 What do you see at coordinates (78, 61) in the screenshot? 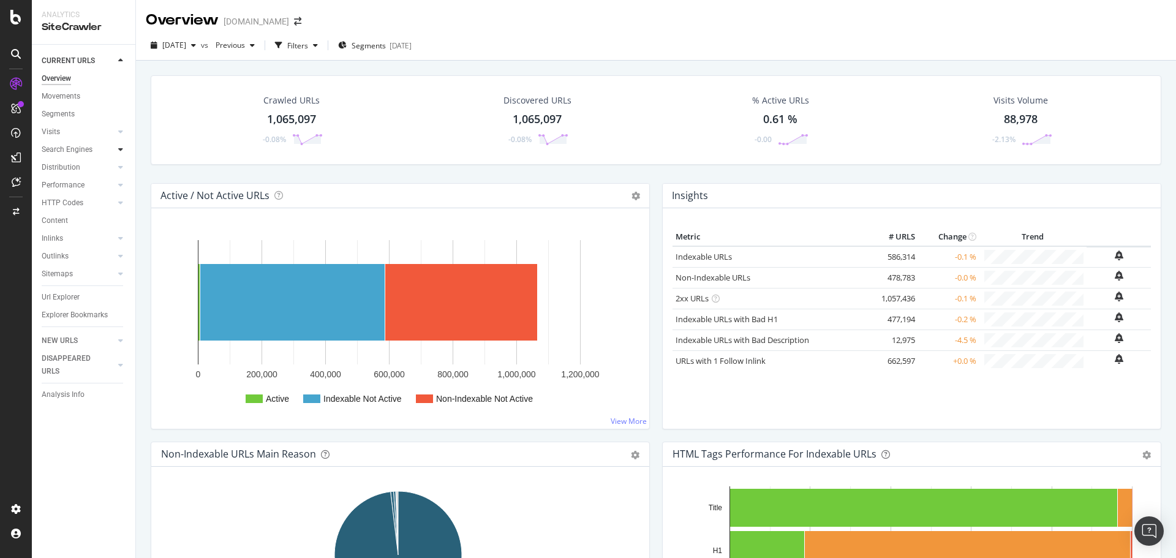
I see `a: CURRENT URLS` at bounding box center [78, 61].